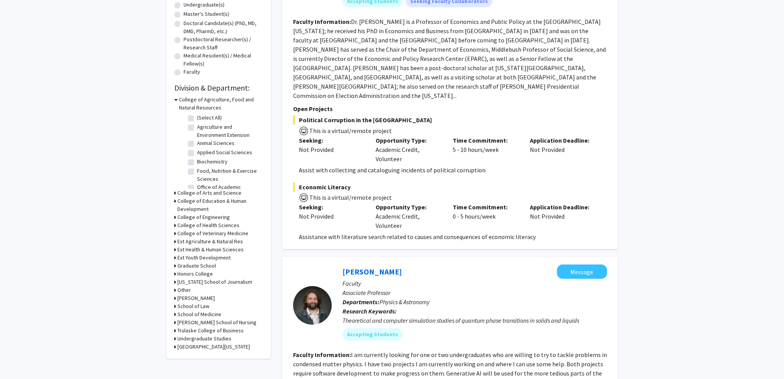  I want to click on label: Doctoral Candidate(s) (PhD, MD, DMD, PharmD, etc.), so click(223, 27).